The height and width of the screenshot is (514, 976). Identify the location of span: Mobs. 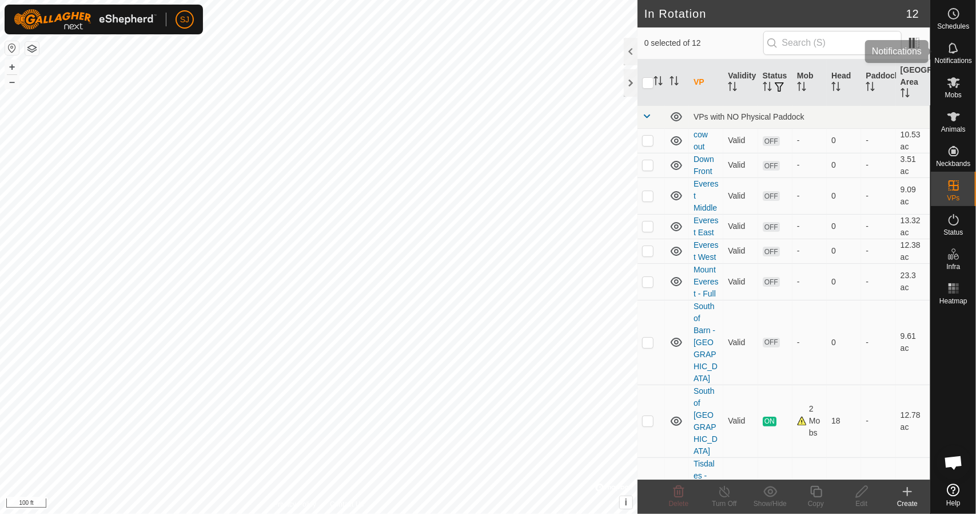
(953, 95).